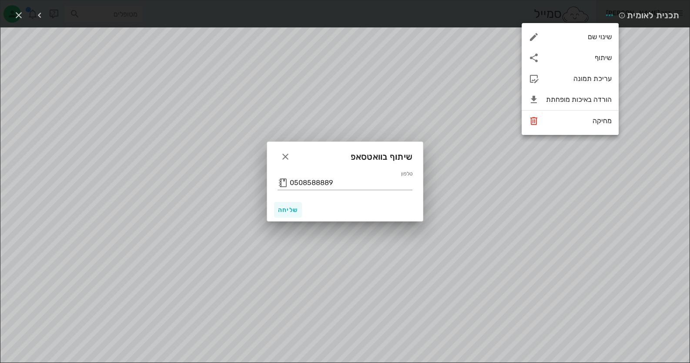 This screenshot has width=690, height=363. I want to click on span: שליחה, so click(288, 210).